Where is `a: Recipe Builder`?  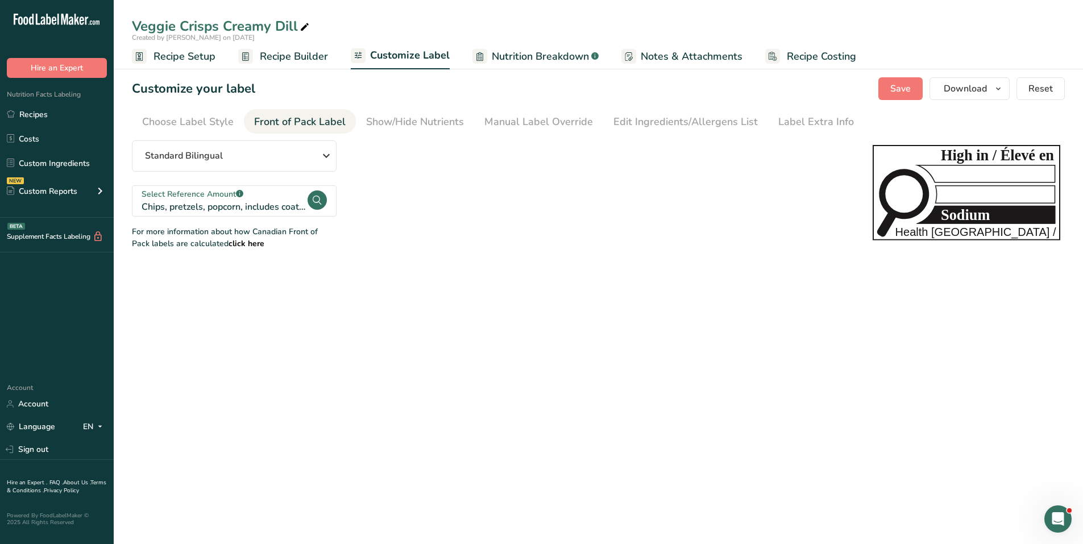 a: Recipe Builder is located at coordinates (283, 56).